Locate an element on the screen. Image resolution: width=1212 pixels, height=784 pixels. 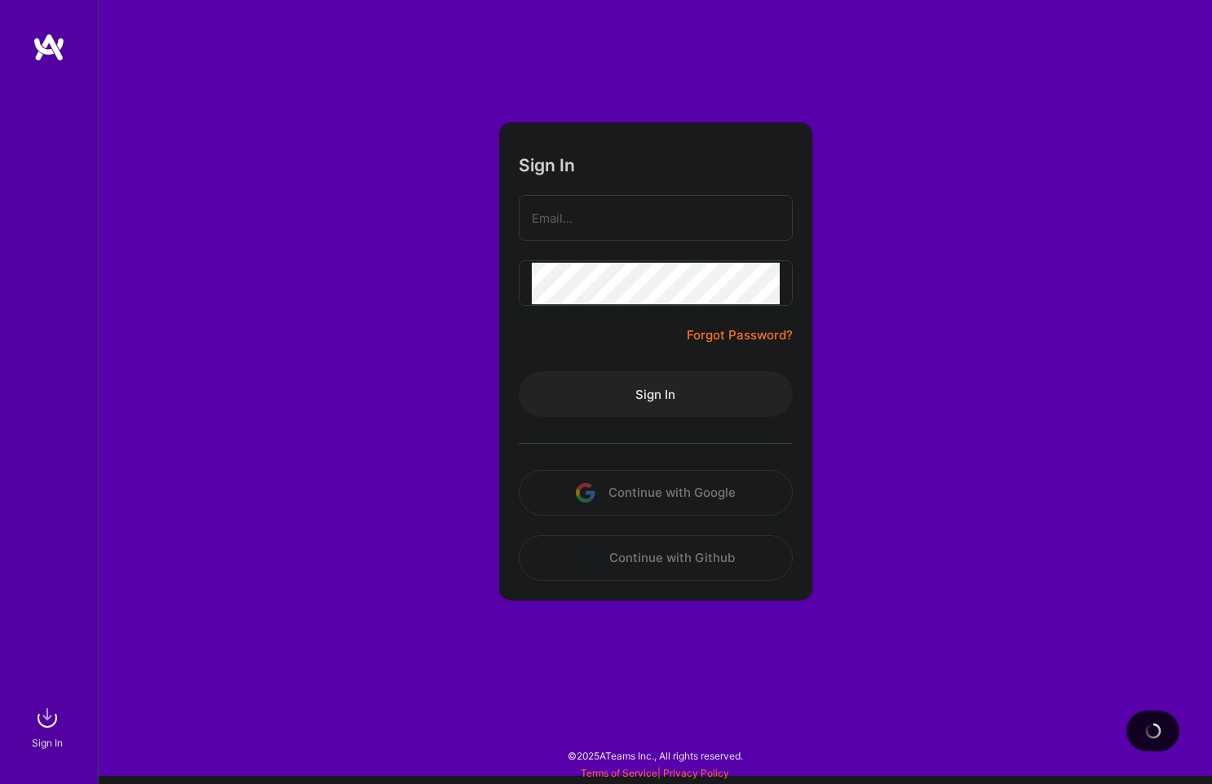
button: Continue with Google is located at coordinates (656, 493).